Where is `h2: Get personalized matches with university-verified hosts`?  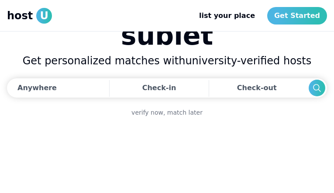 h2: Get personalized matches with university-verified hosts is located at coordinates (167, 61).